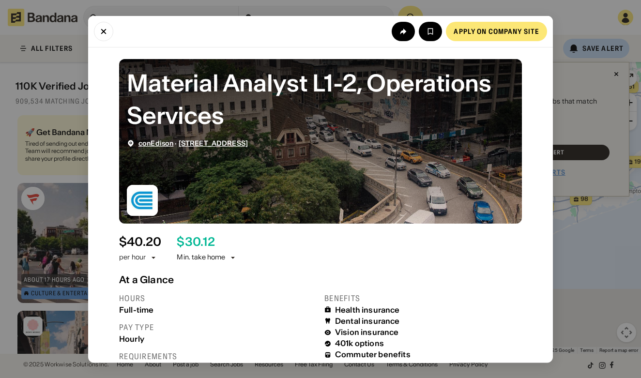 The image size is (641, 378). Describe the element at coordinates (142, 200) in the screenshot. I see `img: conEdison logo` at that location.